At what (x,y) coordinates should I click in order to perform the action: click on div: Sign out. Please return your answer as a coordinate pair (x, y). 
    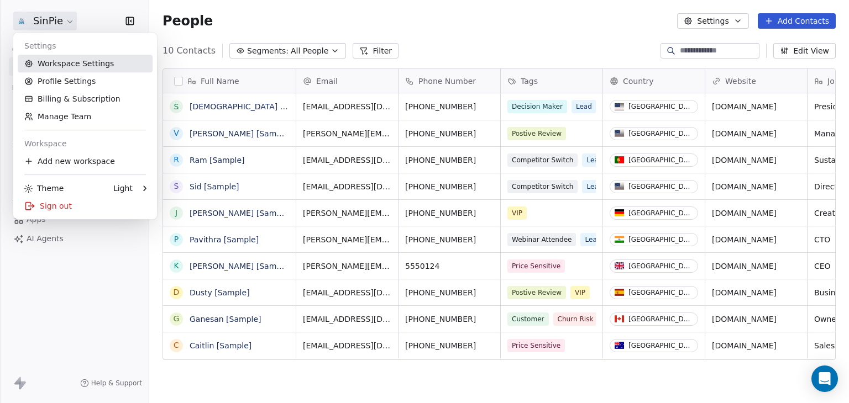
    Looking at the image, I should click on (85, 206).